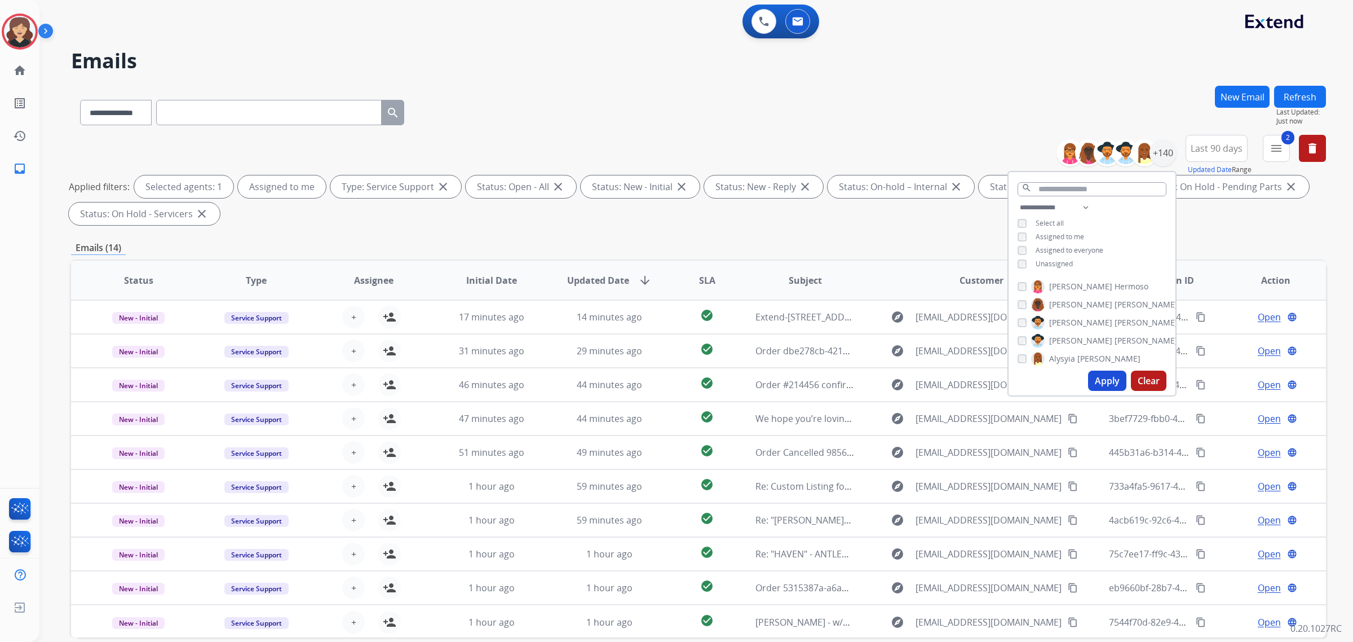  What do you see at coordinates (810, 385) in the screenshot?
I see `span: Order #214456 confirmed` at bounding box center [810, 385].